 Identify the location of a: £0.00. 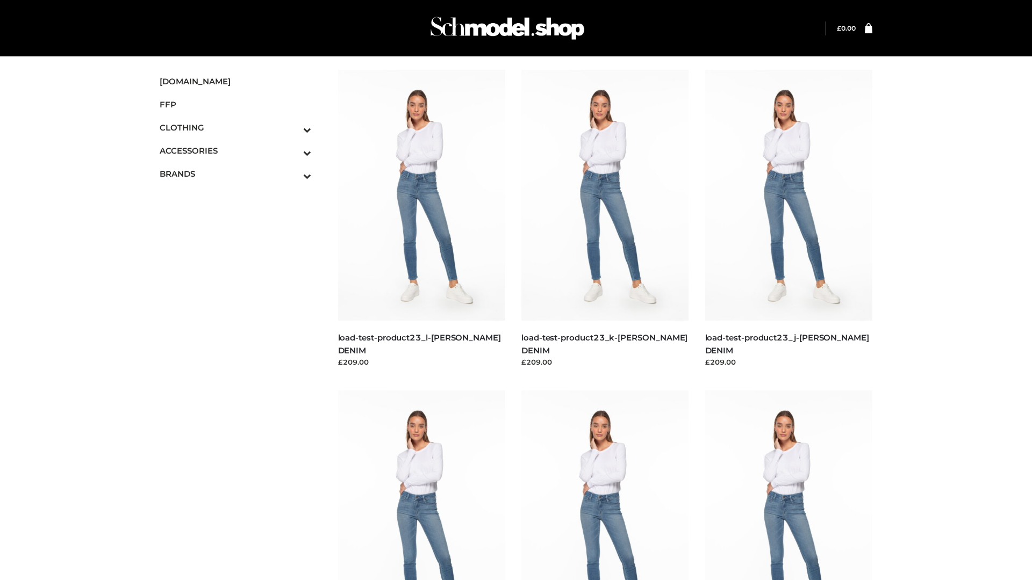
(846, 28).